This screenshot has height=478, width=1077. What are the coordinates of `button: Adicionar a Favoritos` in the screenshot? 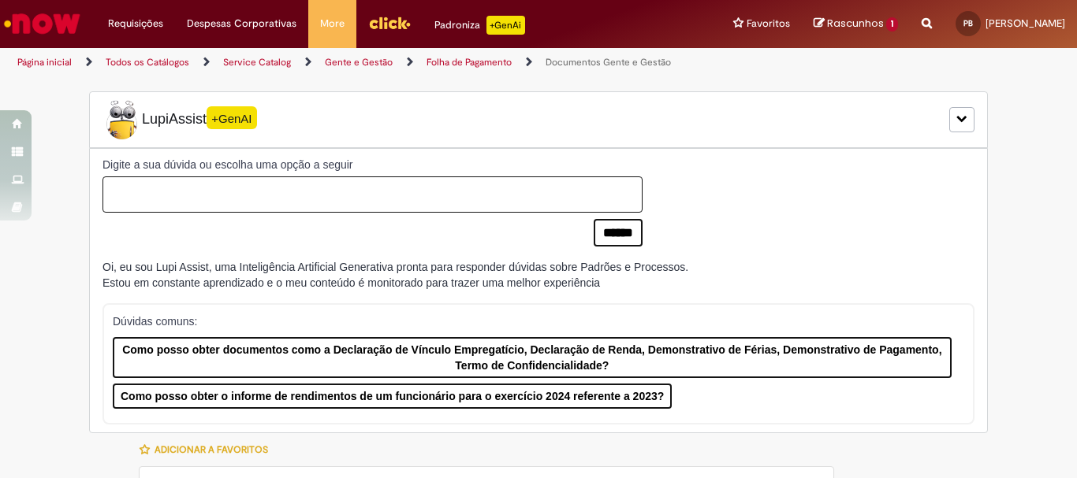 It's located at (207, 450).